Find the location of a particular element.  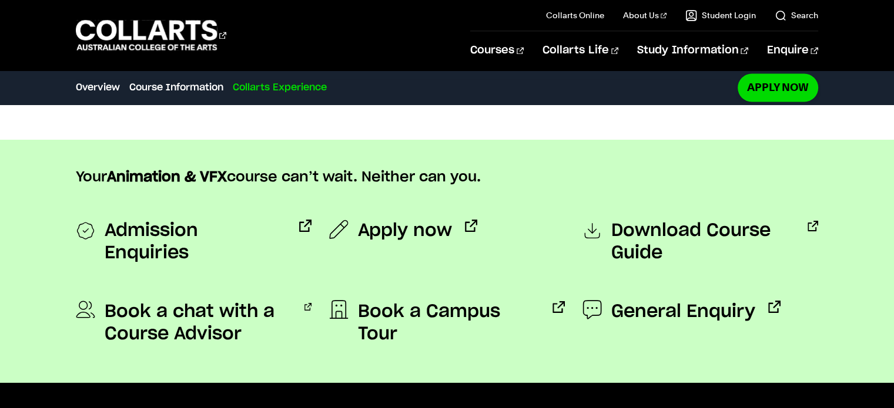

a: Search is located at coordinates (796, 15).